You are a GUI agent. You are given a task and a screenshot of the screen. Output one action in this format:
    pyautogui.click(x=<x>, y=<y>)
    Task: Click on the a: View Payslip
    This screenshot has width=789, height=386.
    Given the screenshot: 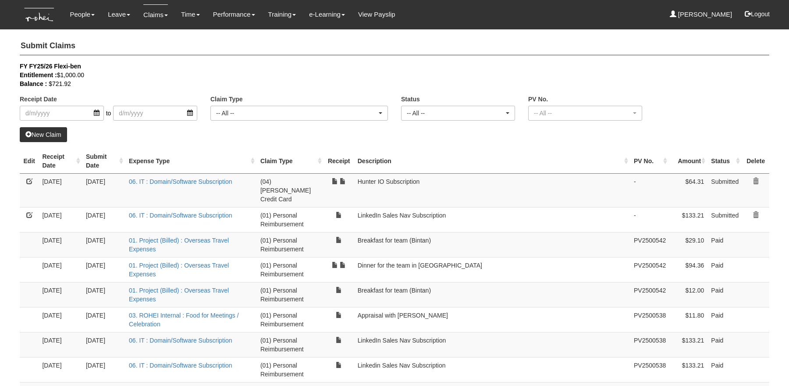 What is the action you would take?
    pyautogui.click(x=377, y=14)
    